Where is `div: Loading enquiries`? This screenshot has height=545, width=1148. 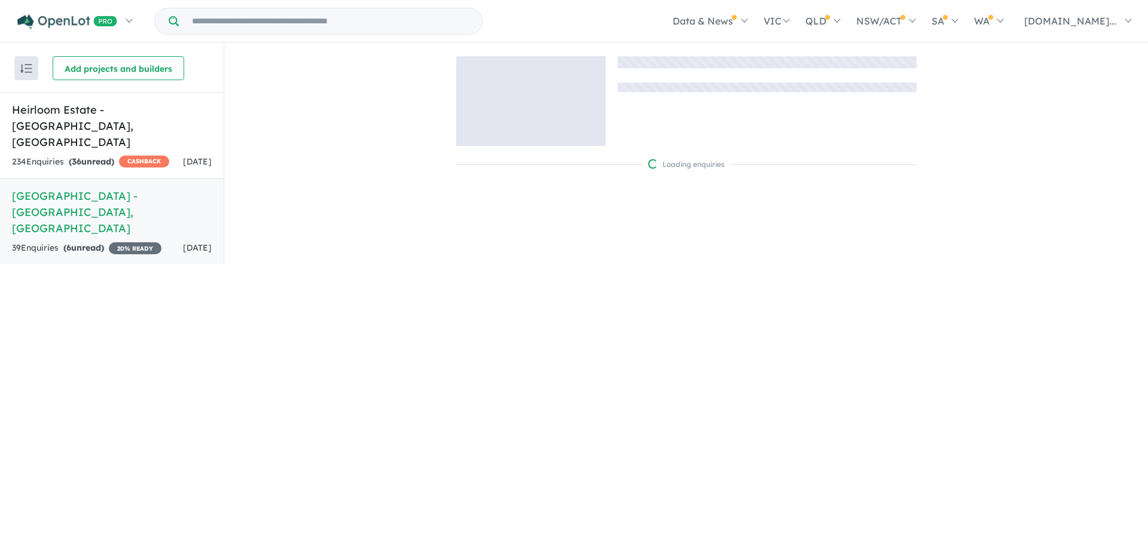
div: Loading enquiries is located at coordinates (686, 164).